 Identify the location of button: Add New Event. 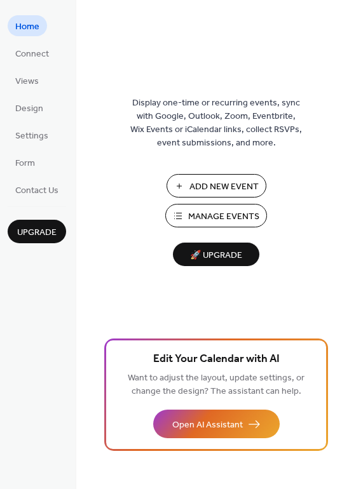
(216, 185).